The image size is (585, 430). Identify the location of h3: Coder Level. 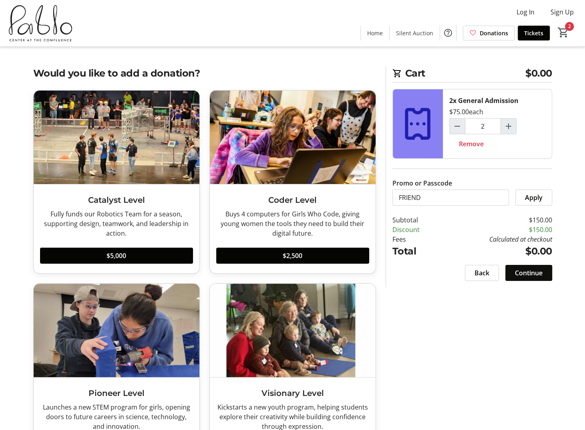
(293, 200).